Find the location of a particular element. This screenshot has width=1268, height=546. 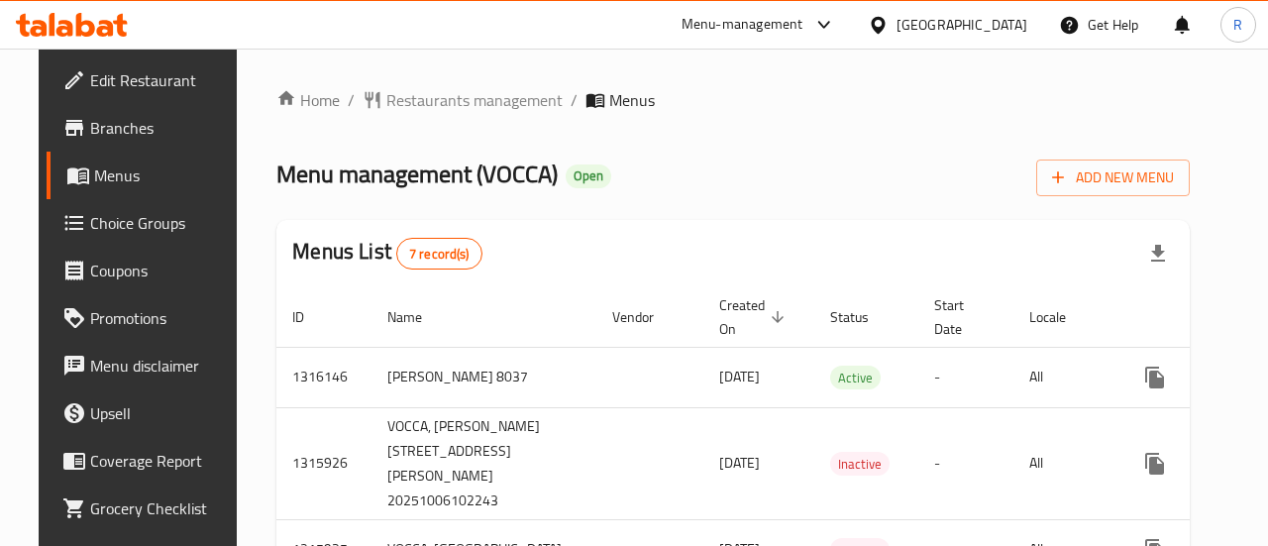

span: 7 record(s) is located at coordinates (439, 254).